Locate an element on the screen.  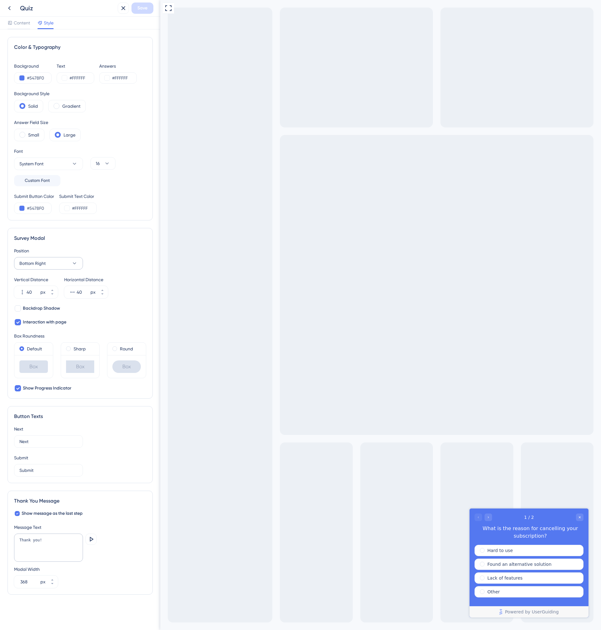
div: Font is located at coordinates (49, 151).